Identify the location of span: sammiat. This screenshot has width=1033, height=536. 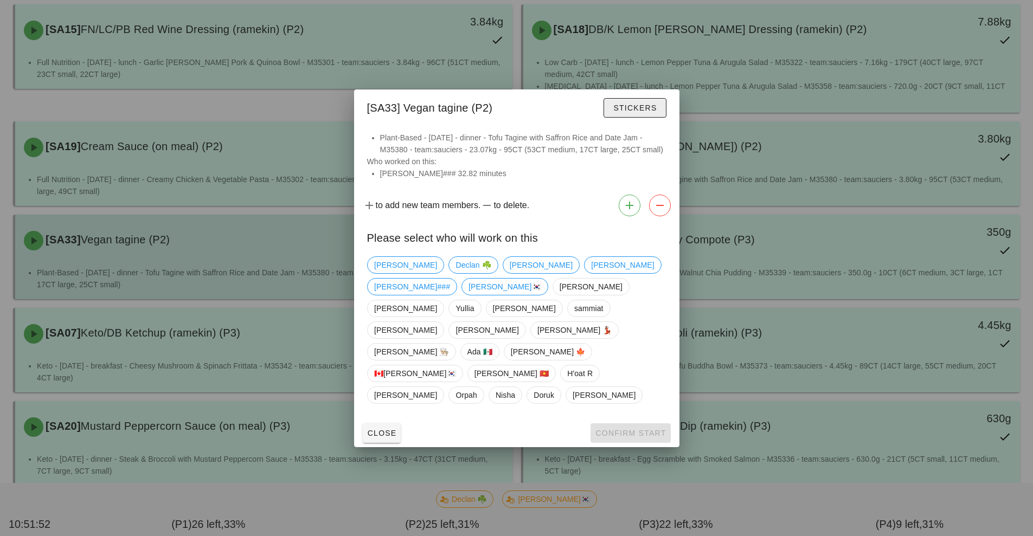
(589, 309).